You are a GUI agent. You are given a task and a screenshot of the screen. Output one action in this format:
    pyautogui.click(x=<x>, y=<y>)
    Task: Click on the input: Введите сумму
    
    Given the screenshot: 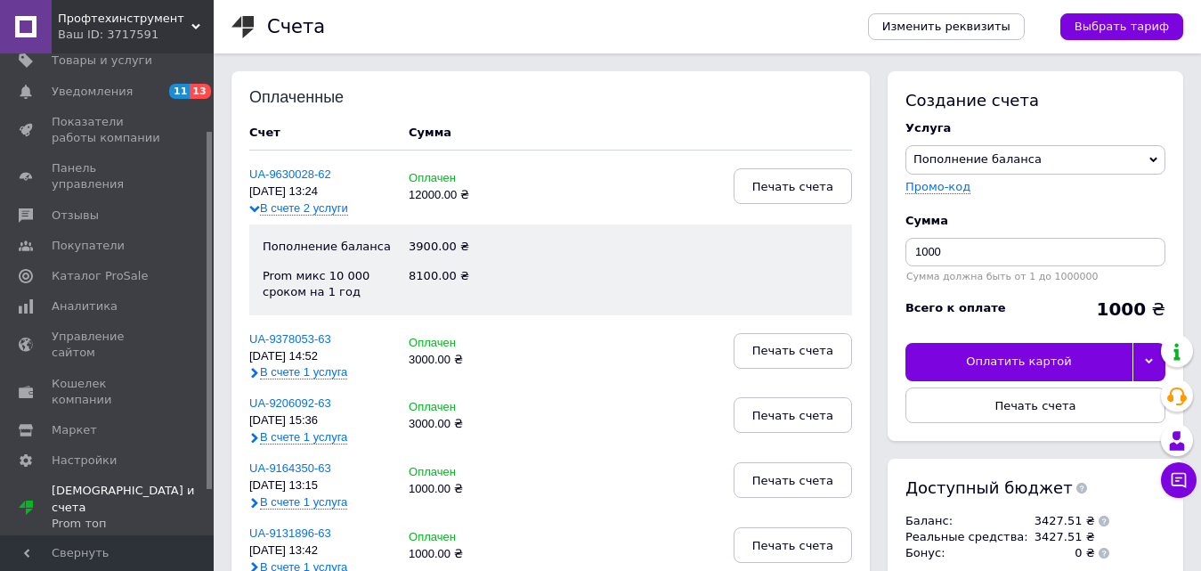 What is the action you would take?
    pyautogui.click(x=1035, y=252)
    